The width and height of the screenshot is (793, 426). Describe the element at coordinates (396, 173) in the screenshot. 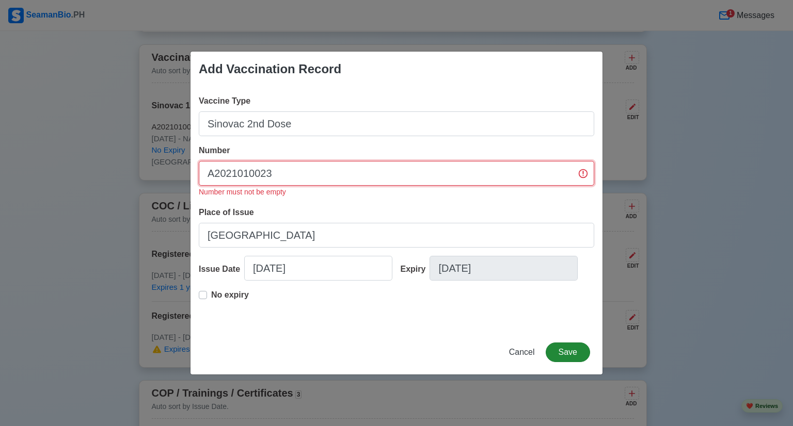

I see `input: Ex: 1234567890` at that location.